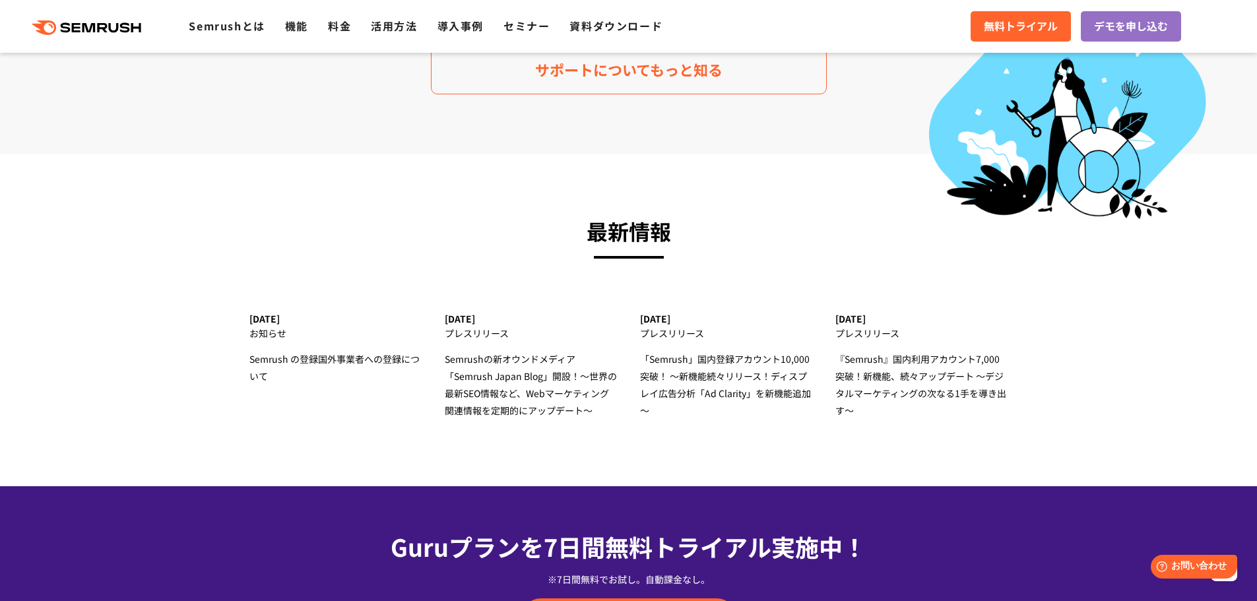 The image size is (1257, 601). I want to click on a: 導入事例, so click(461, 26).